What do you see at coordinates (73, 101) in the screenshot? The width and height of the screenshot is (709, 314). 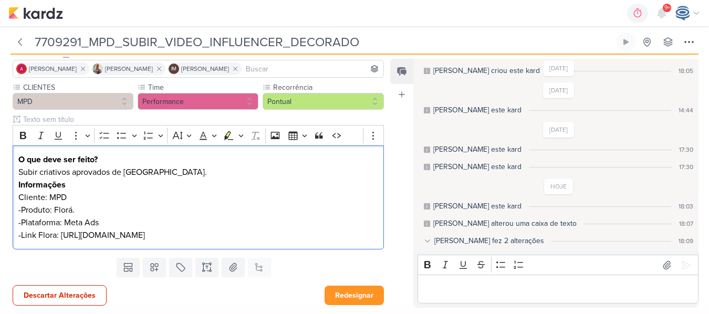 I see `button: MPD` at bounding box center [73, 101].